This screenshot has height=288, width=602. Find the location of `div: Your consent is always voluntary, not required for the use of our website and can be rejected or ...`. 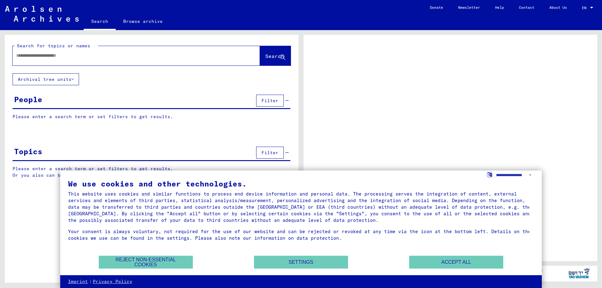

div: Your consent is always voluntary, not required for the use of our website and can be rejected or ... is located at coordinates (301, 235).